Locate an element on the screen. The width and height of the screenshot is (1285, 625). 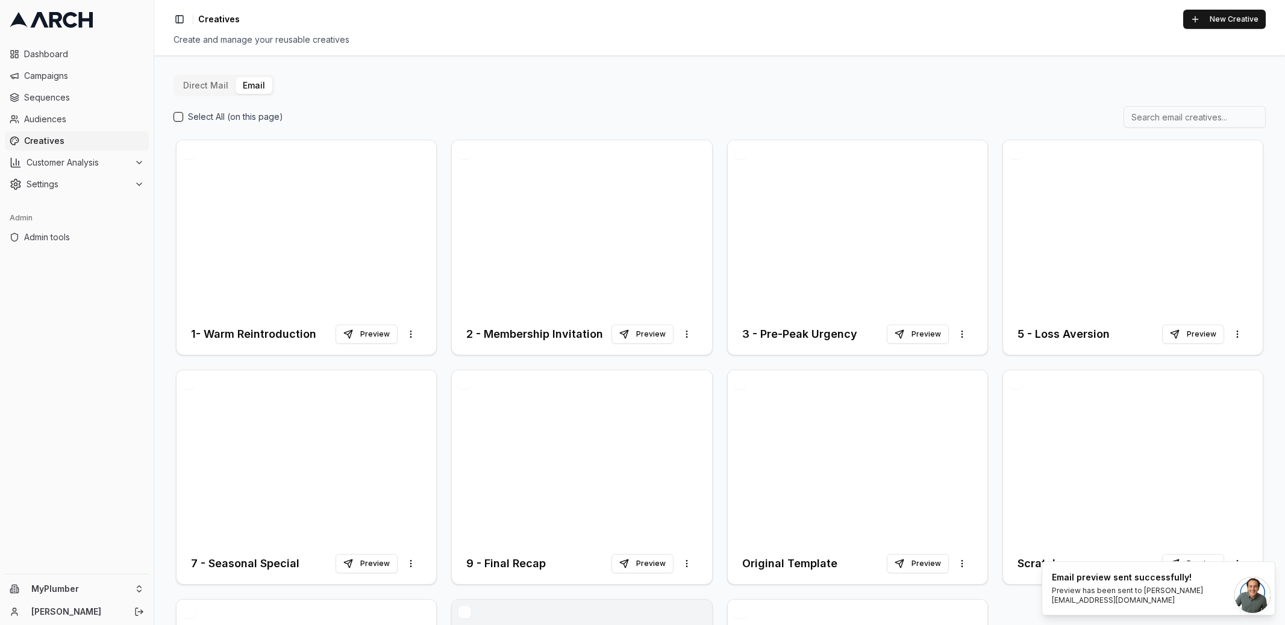
nav: breadcrumb is located at coordinates (219, 19).